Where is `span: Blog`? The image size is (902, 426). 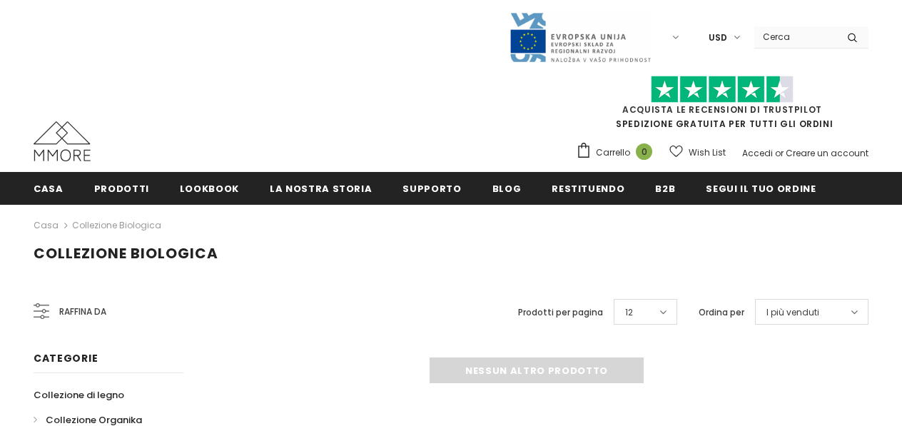 span: Blog is located at coordinates (507, 188).